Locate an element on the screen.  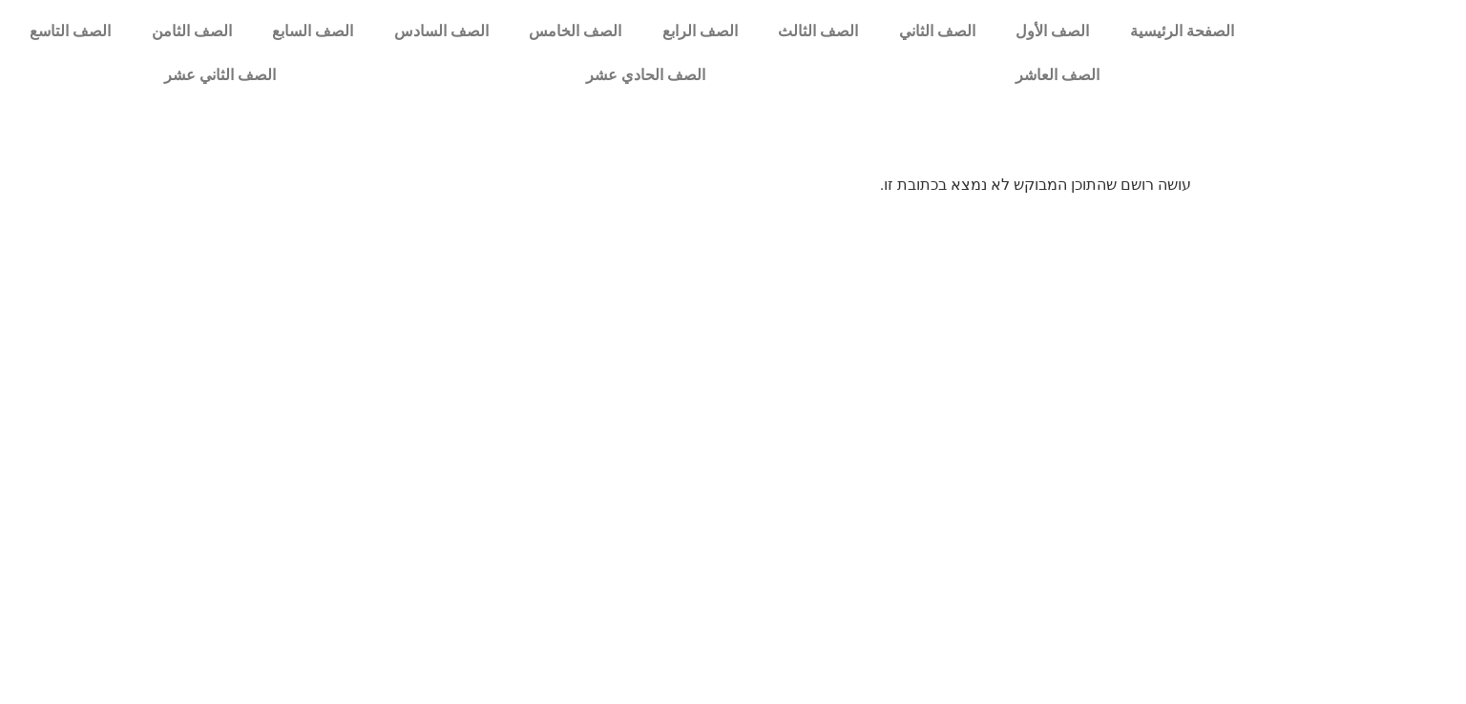
a: الصف التاسع is located at coordinates (71, 32).